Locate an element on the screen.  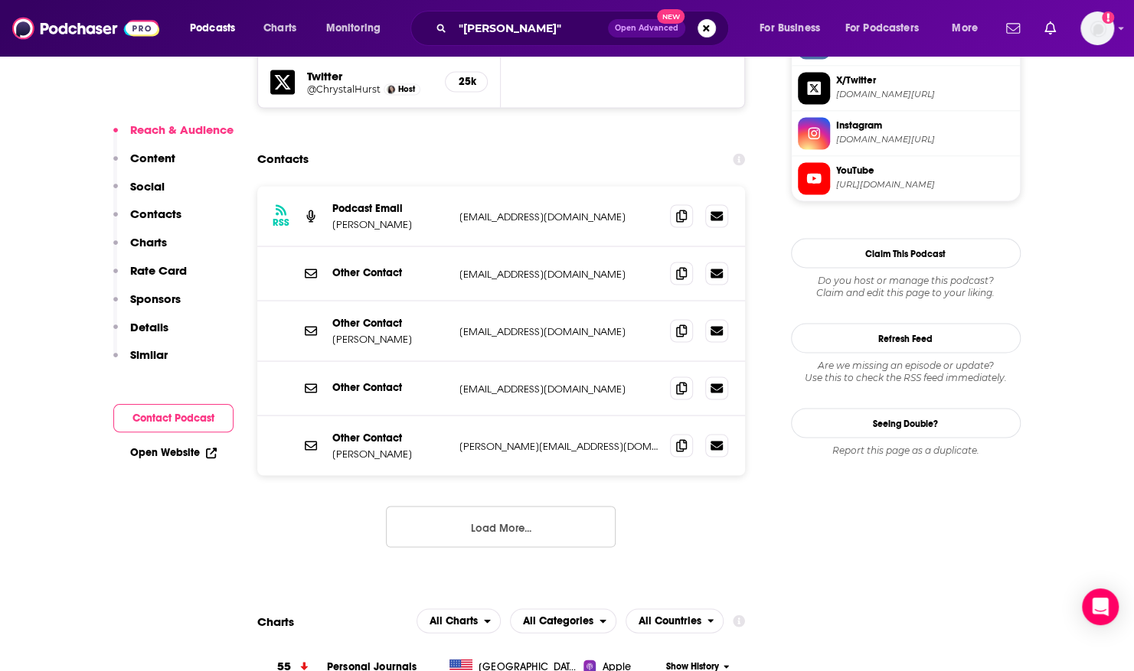
a: Seeing Double? is located at coordinates (906, 423).